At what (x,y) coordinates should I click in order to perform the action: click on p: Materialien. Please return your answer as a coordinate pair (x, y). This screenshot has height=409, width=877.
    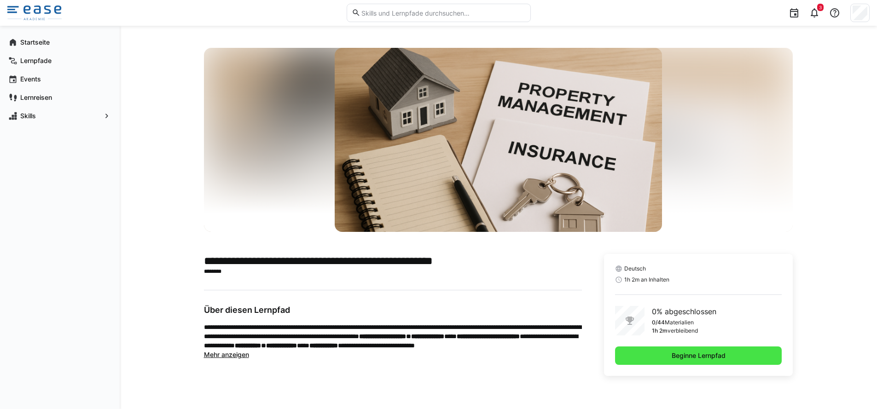
    Looking at the image, I should click on (679, 323).